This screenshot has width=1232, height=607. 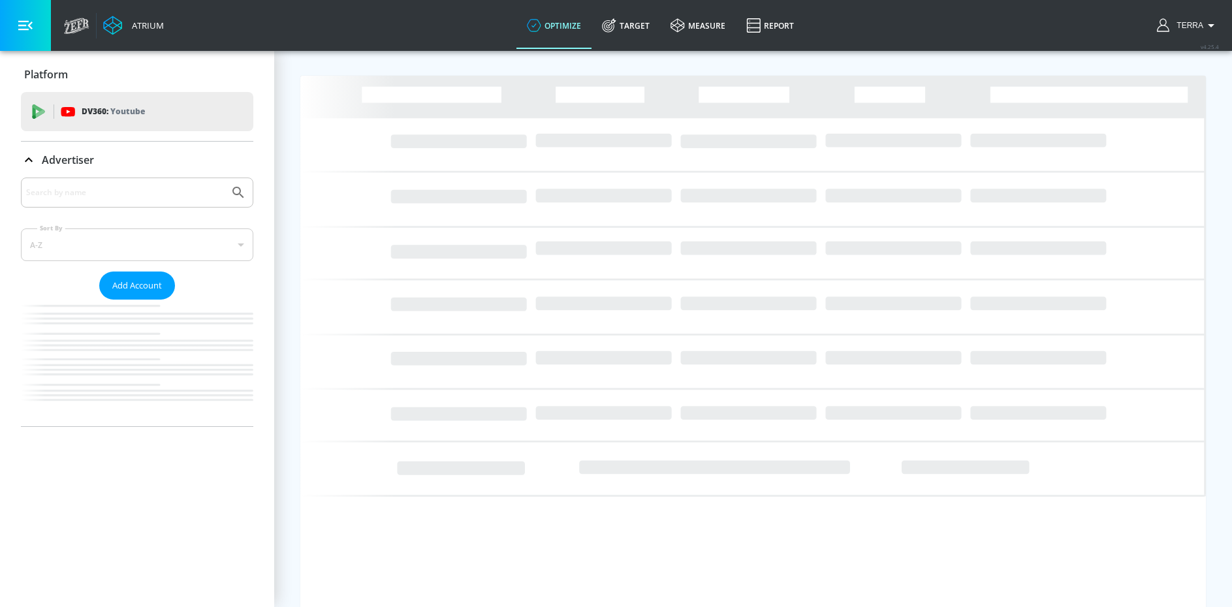 What do you see at coordinates (770, 25) in the screenshot?
I see `a: Report` at bounding box center [770, 25].